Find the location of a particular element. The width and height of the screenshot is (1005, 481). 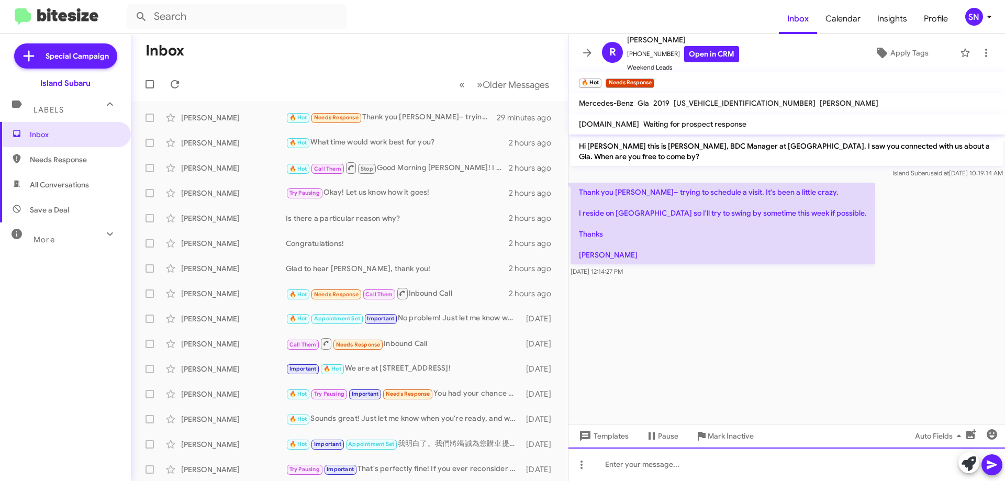

span: Save a Deal is located at coordinates (49, 210).